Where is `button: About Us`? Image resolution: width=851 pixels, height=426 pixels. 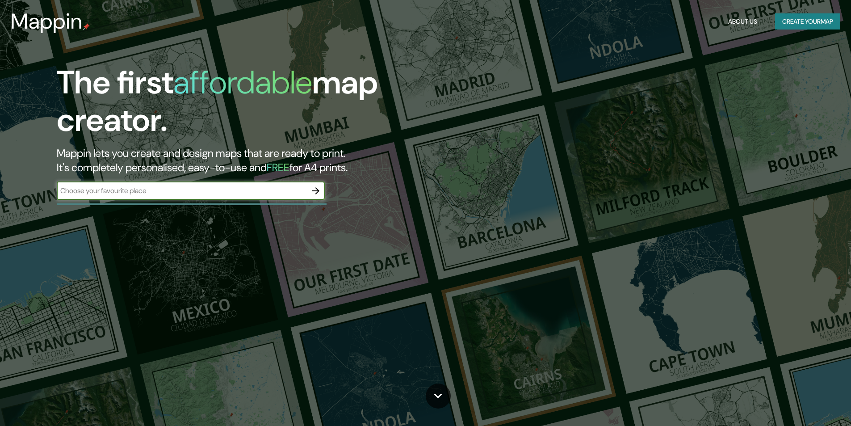
button: About Us is located at coordinates (743, 21).